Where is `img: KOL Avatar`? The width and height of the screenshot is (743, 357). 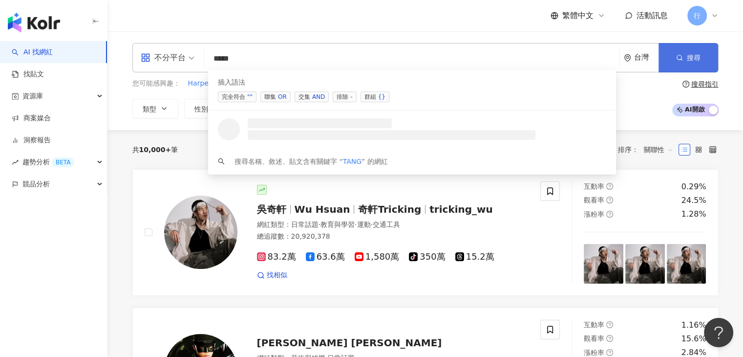
img: KOL Avatar is located at coordinates (201, 232).